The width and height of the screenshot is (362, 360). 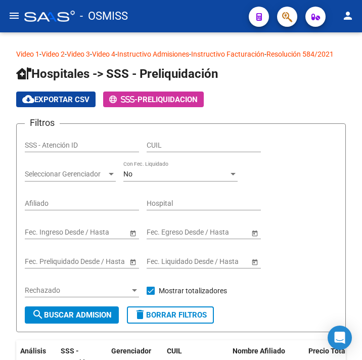 What do you see at coordinates (170, 315) in the screenshot?
I see `span: Borrar Filtros` at bounding box center [170, 315].